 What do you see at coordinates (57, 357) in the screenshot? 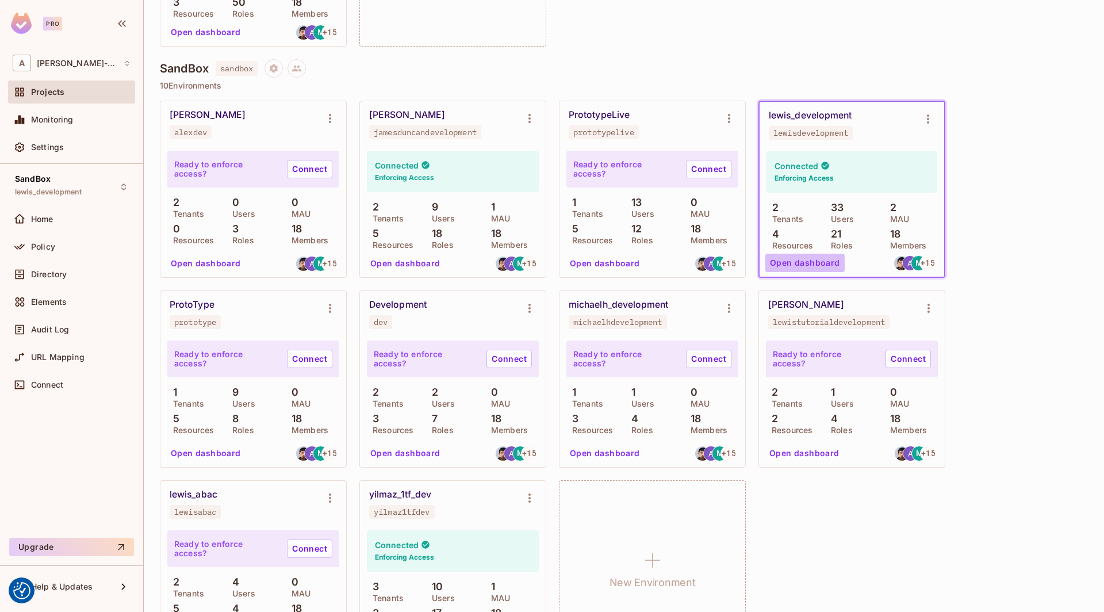
I see `span: URL Mapping` at bounding box center [57, 357].